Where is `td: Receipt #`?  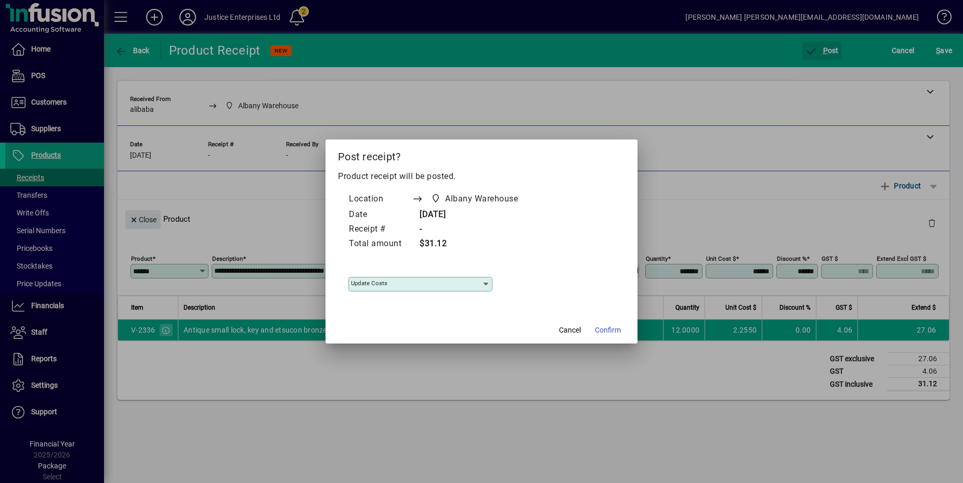 td: Receipt # is located at coordinates (380, 229).